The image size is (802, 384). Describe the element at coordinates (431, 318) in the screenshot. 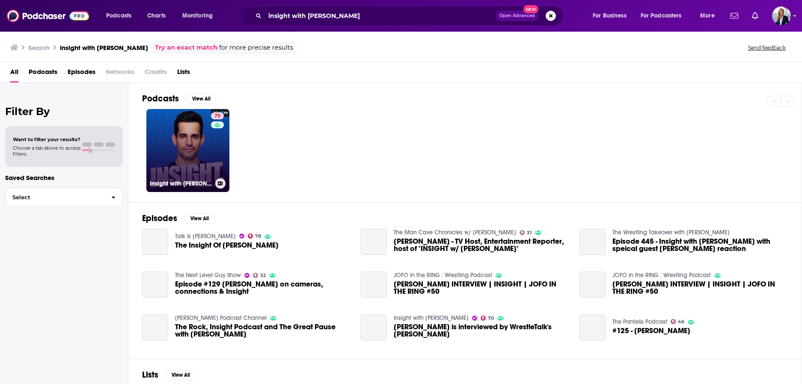

I see `a: Insight with Chris Van Vliet` at that location.